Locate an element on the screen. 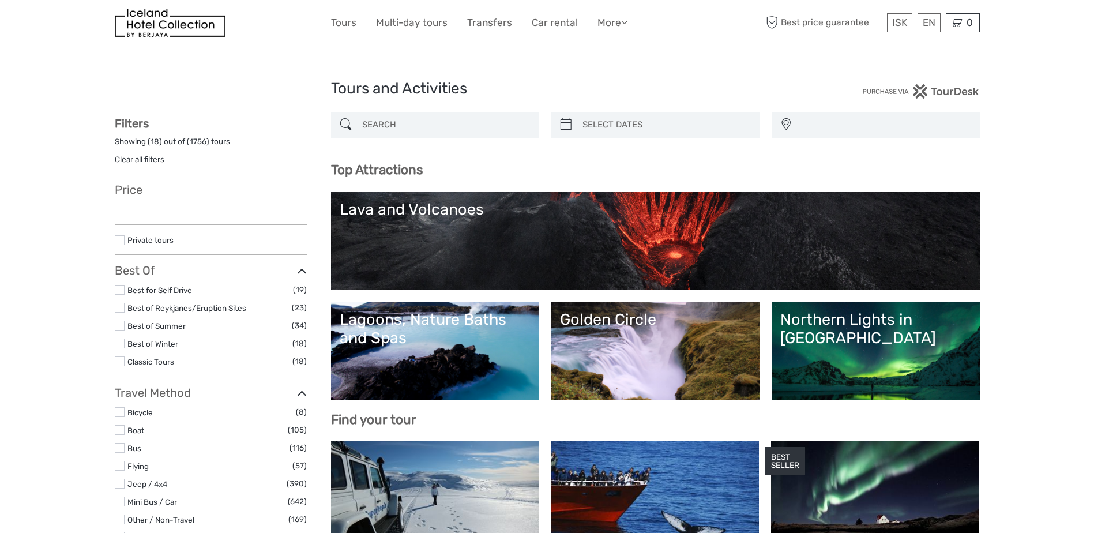 Image resolution: width=1094 pixels, height=533 pixels. span: (642) is located at coordinates (297, 501).